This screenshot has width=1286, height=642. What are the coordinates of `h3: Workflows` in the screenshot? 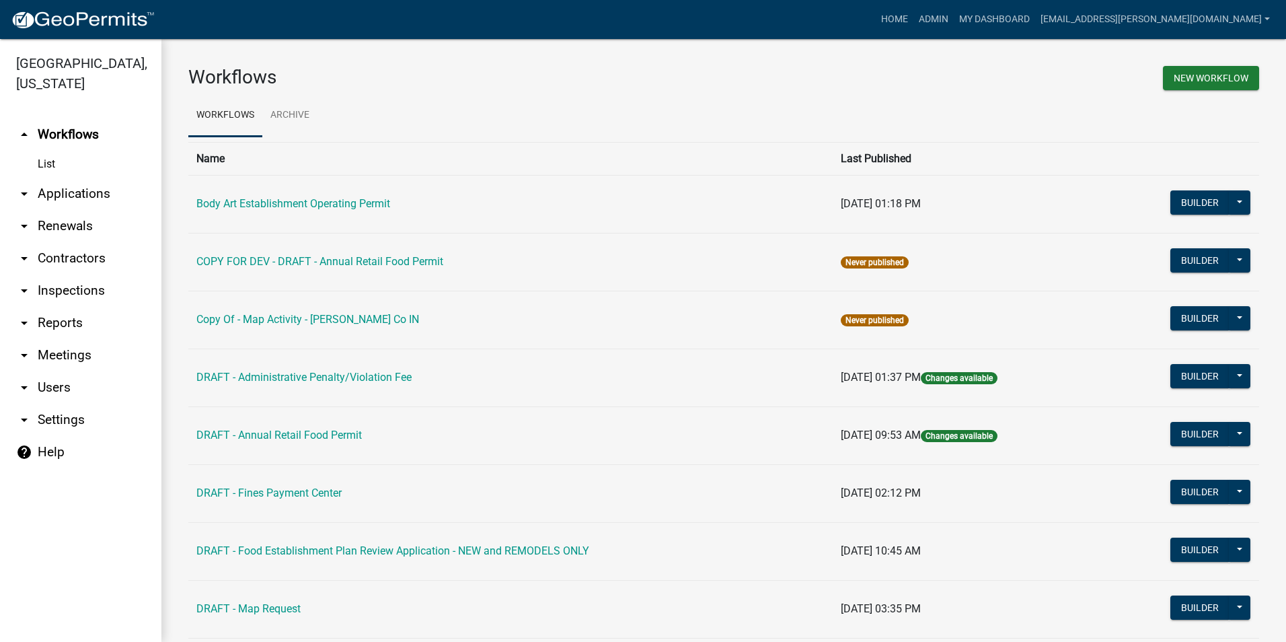 It's located at (451, 77).